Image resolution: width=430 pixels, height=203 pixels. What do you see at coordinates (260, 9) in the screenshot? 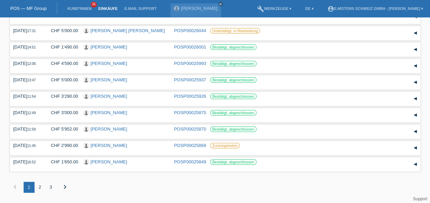
I see `i: build` at bounding box center [260, 9].